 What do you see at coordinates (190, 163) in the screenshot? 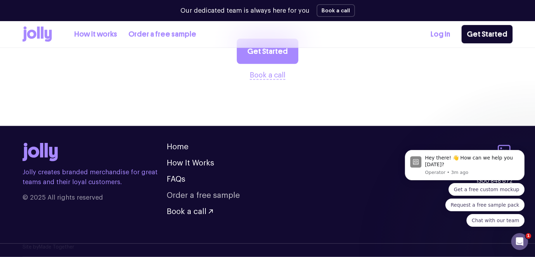
I see `a: How It Works` at bounding box center [190, 163].